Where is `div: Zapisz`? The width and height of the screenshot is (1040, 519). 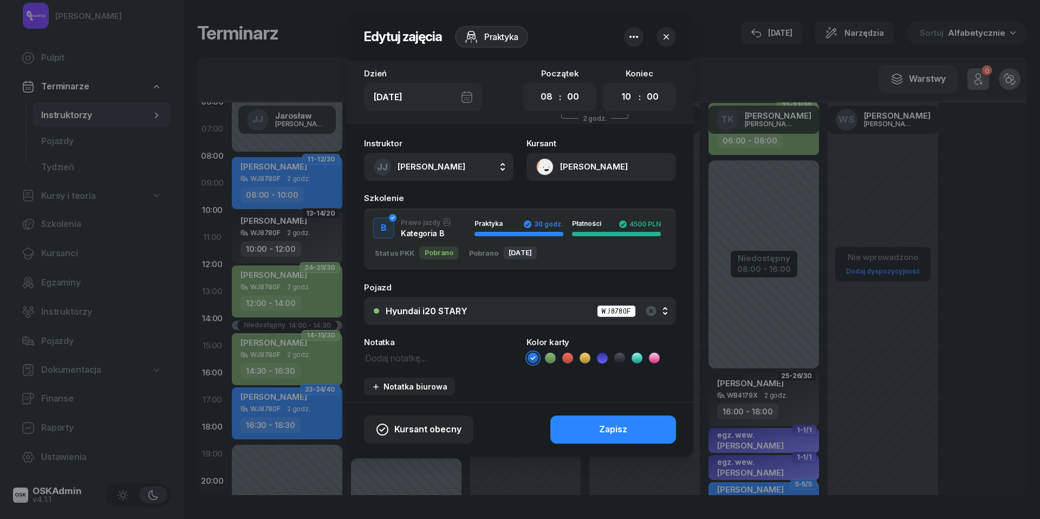
div: Zapisz is located at coordinates (613, 430).